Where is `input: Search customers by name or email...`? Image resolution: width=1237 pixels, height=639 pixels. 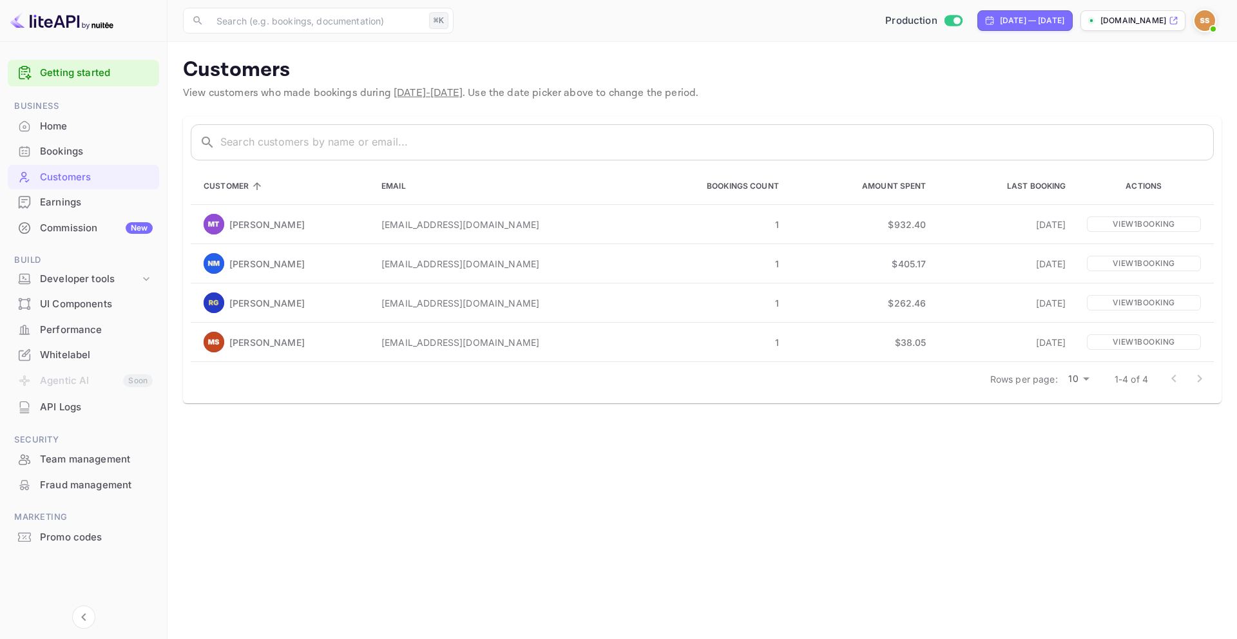 input: Search customers by name or email... is located at coordinates (717, 142).